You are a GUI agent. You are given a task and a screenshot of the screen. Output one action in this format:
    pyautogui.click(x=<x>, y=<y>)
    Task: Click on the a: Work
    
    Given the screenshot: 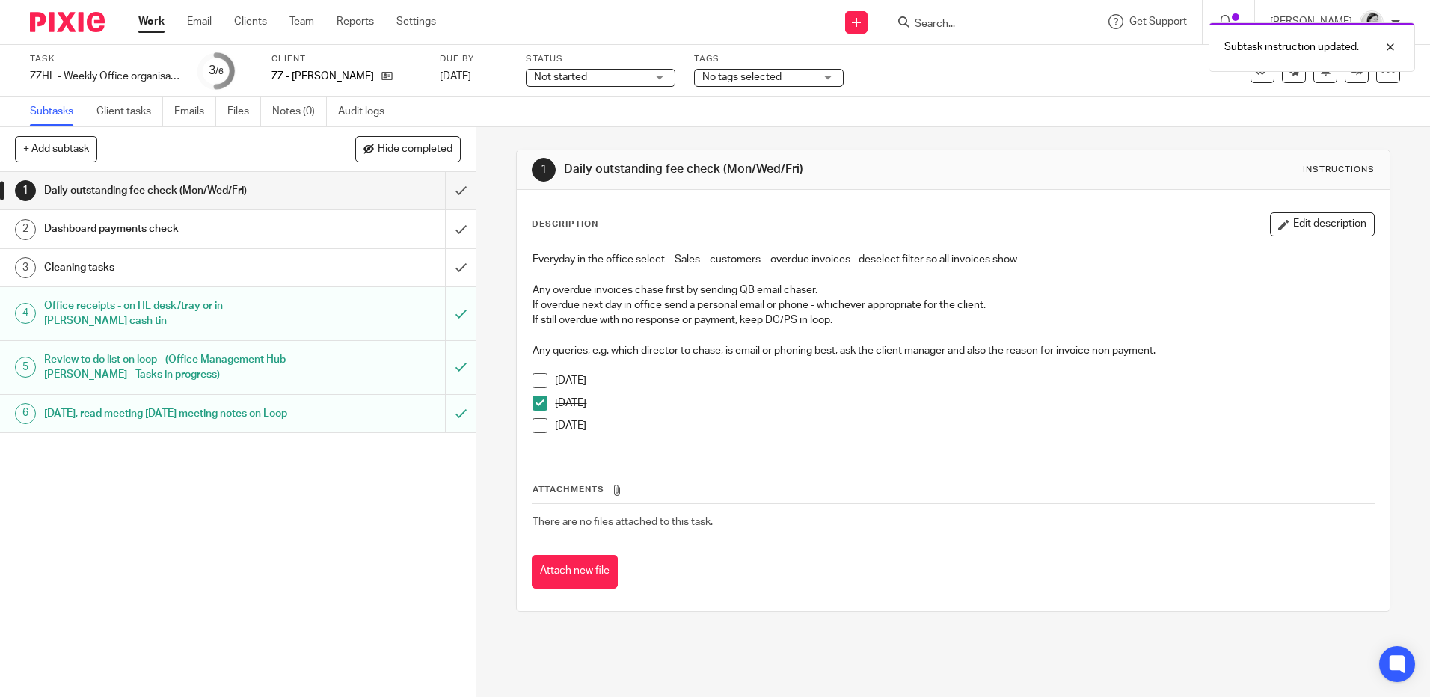 What is the action you would take?
    pyautogui.click(x=151, y=22)
    